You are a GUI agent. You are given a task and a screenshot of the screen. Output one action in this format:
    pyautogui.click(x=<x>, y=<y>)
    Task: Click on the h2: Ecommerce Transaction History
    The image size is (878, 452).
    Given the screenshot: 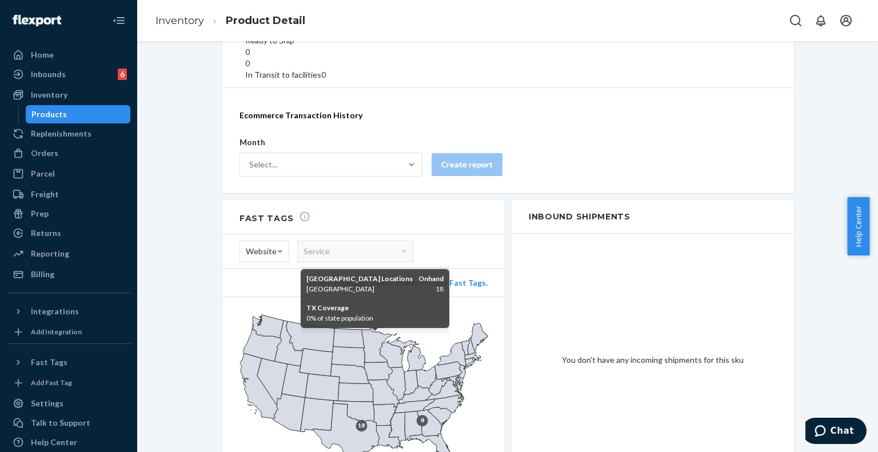 What is the action you would take?
    pyautogui.click(x=508, y=115)
    